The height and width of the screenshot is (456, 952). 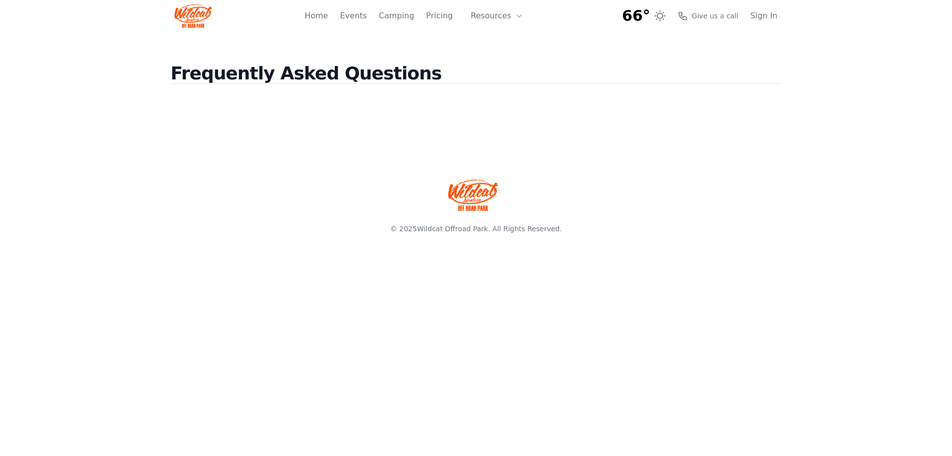 What do you see at coordinates (763, 16) in the screenshot?
I see `a: Sign In` at bounding box center [763, 16].